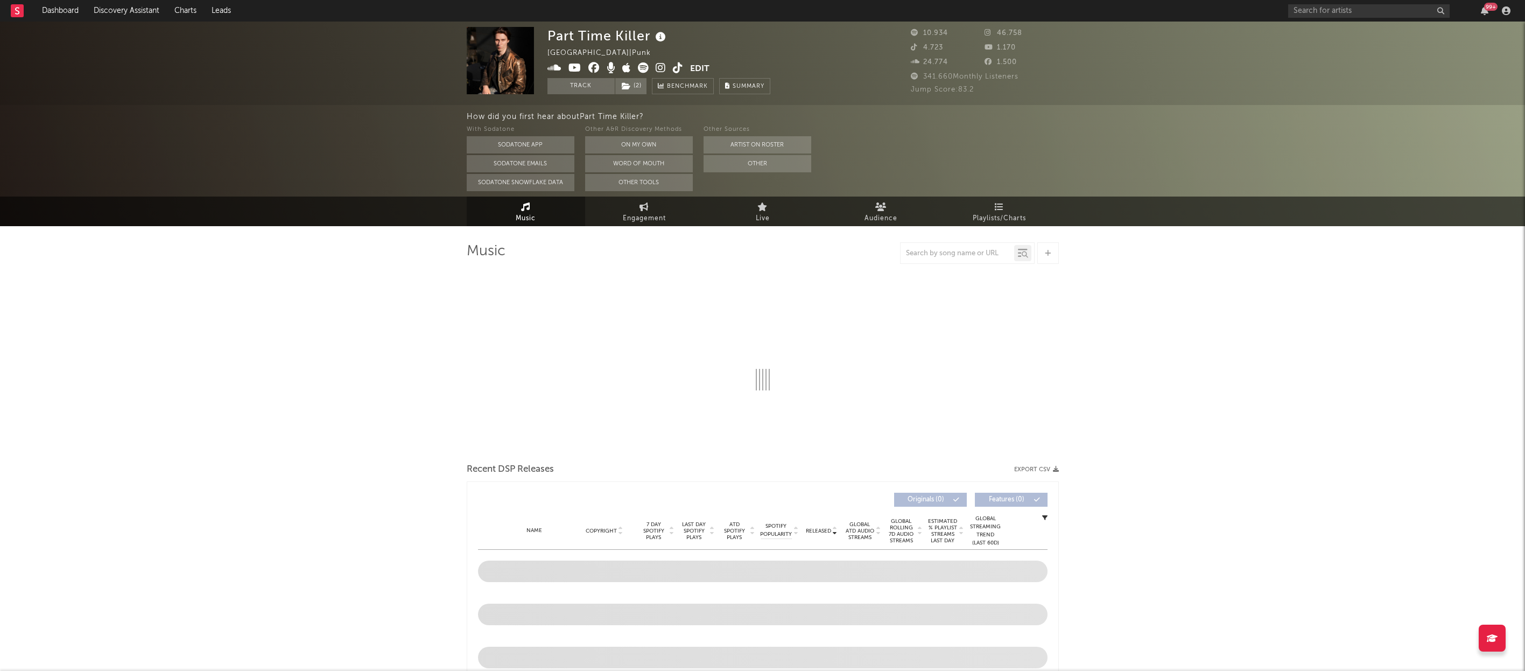 This screenshot has width=1525, height=671. I want to click on span: Global ATD Audio Streams, so click(860, 531).